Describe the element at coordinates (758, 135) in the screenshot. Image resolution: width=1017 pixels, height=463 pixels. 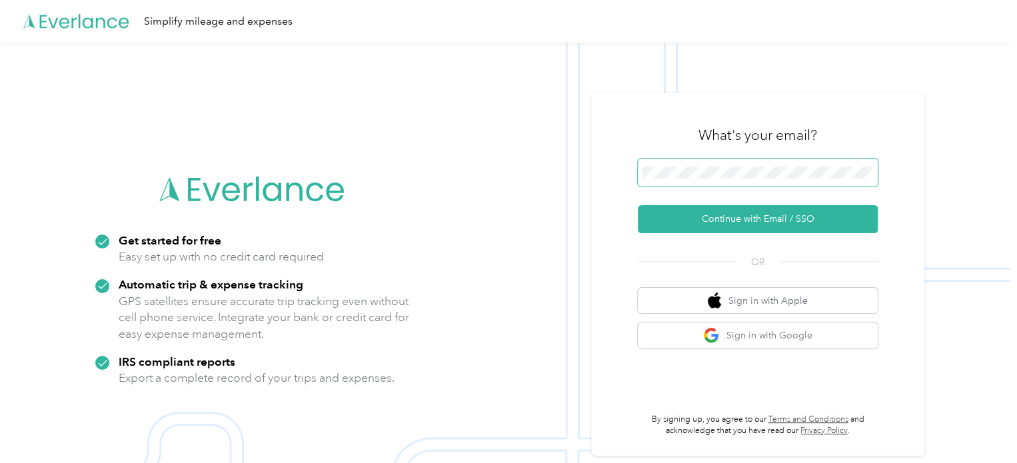
I see `h3: What's your email?` at that location.